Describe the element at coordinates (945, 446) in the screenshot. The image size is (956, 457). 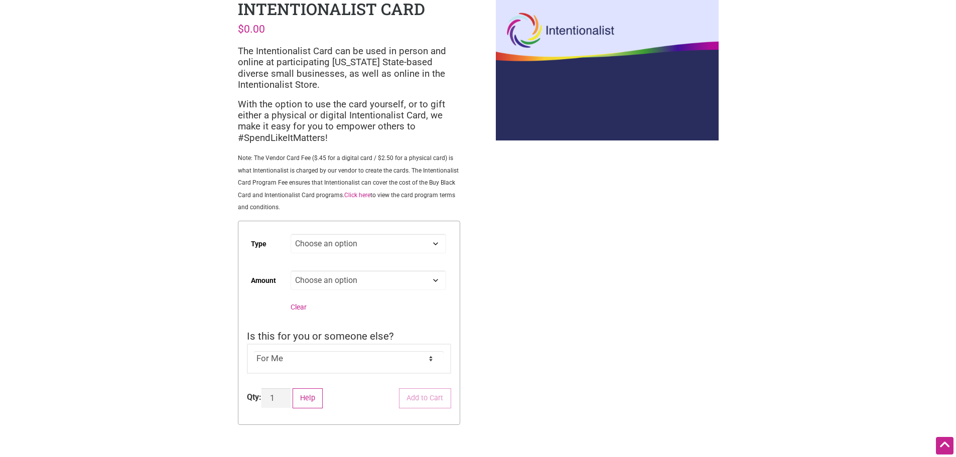
I see `div: Scroll Back to Top` at that location.